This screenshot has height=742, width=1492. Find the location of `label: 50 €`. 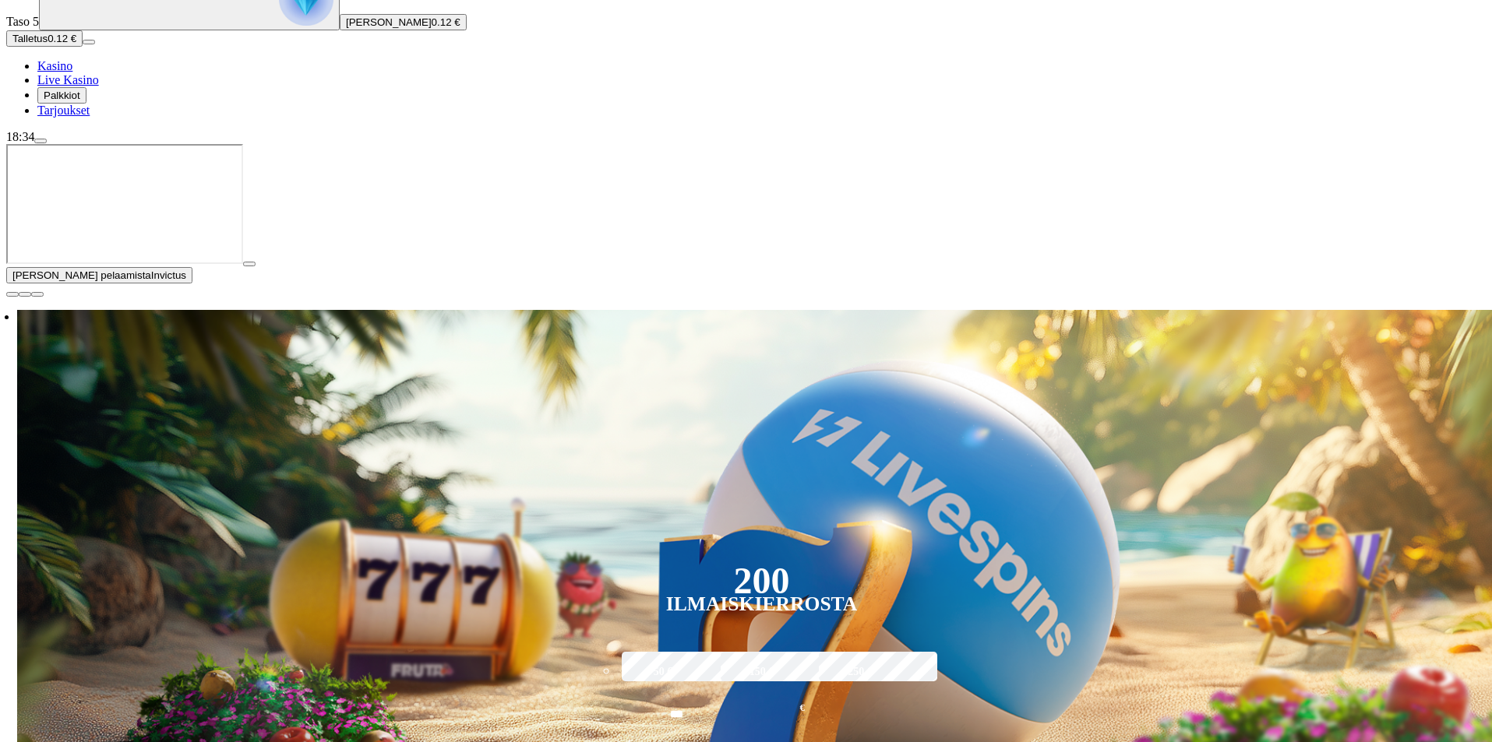

label: 50 € is located at coordinates (663, 672).